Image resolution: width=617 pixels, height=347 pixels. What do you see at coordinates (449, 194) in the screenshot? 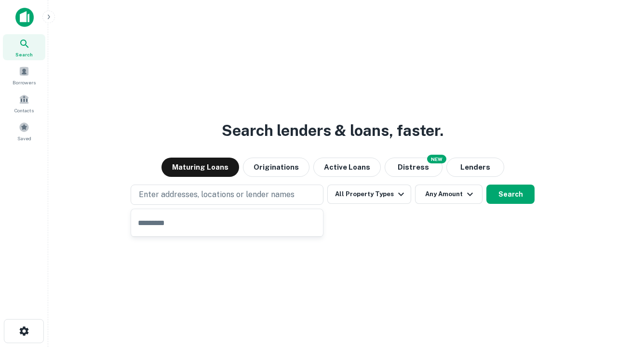
I see `button: Any Amount` at bounding box center [449, 194].